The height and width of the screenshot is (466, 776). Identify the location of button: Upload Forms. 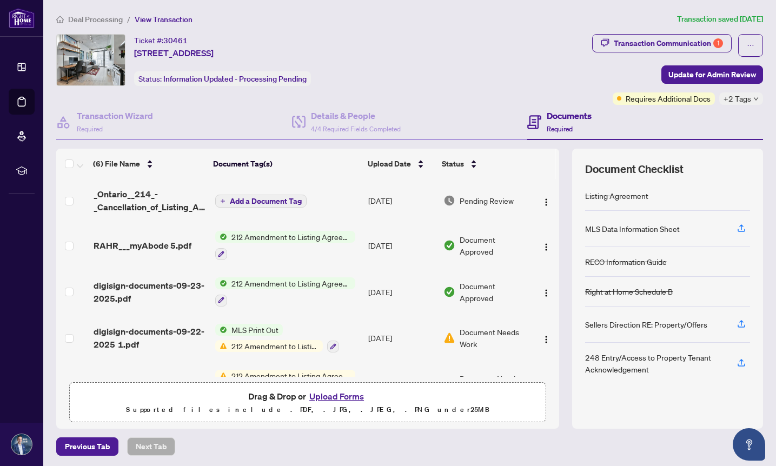
(336, 396).